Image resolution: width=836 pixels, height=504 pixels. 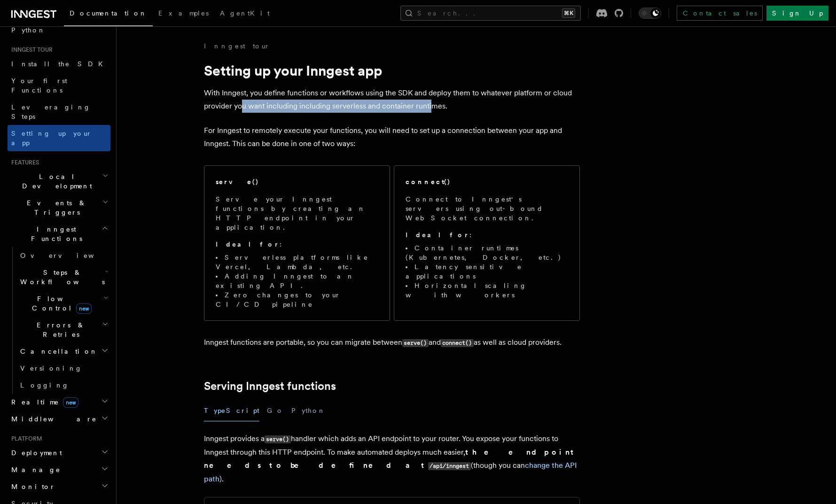 I want to click on span: Documentation, so click(x=108, y=13).